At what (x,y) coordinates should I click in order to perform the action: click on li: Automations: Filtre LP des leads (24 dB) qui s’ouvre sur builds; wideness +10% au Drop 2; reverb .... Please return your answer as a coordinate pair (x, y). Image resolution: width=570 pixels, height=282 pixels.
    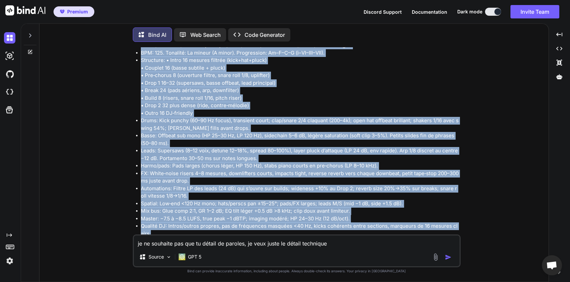
    Looking at the image, I should click on (300, 192).